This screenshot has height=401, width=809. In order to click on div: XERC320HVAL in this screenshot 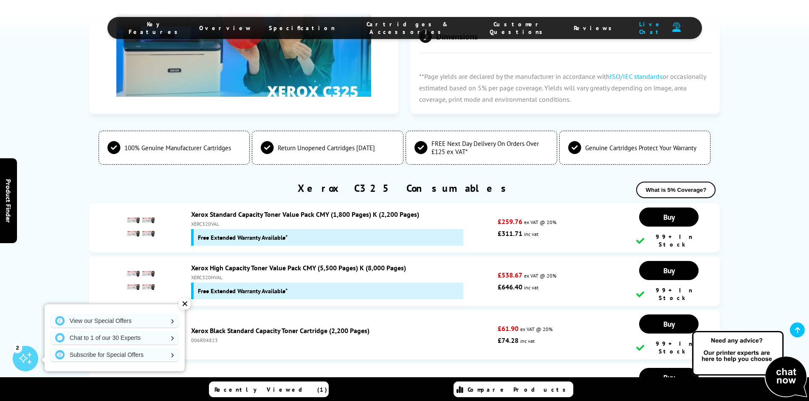, I will do `click(342, 277)`.